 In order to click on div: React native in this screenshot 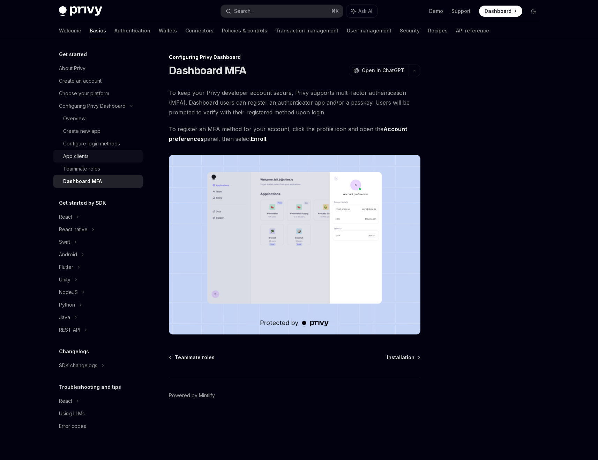, I will do `click(73, 230)`.